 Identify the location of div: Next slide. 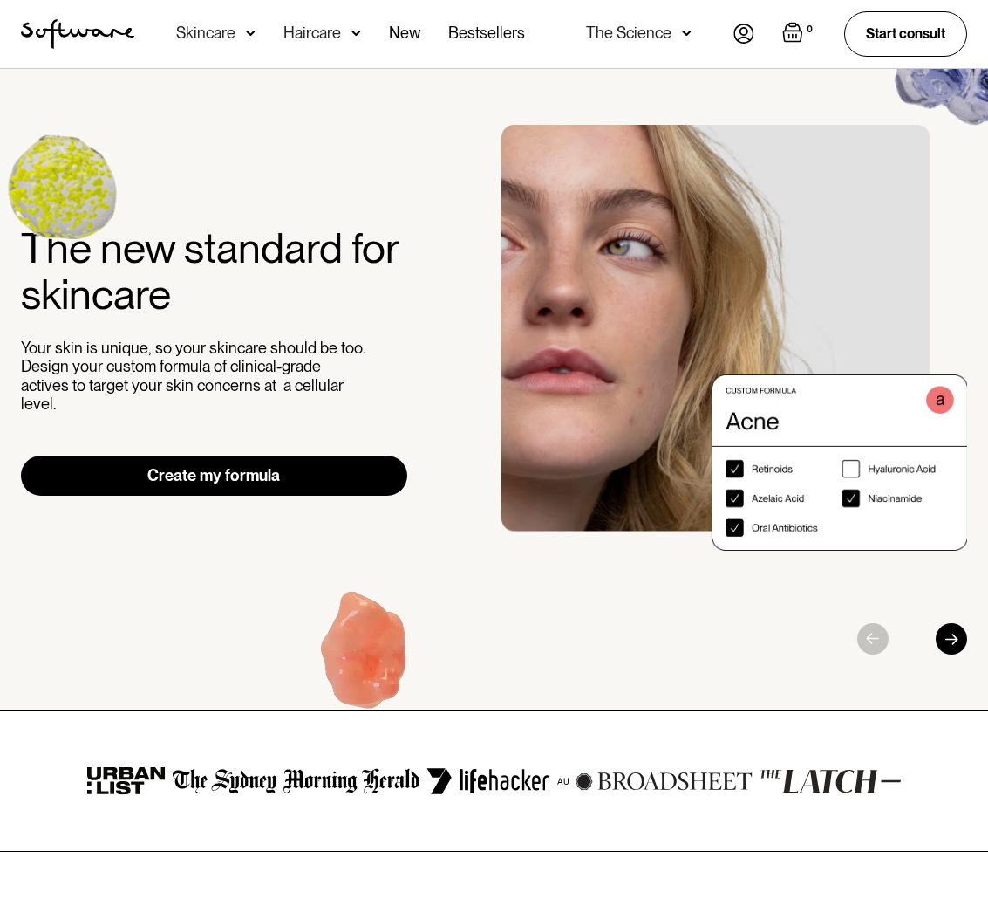
(952, 639).